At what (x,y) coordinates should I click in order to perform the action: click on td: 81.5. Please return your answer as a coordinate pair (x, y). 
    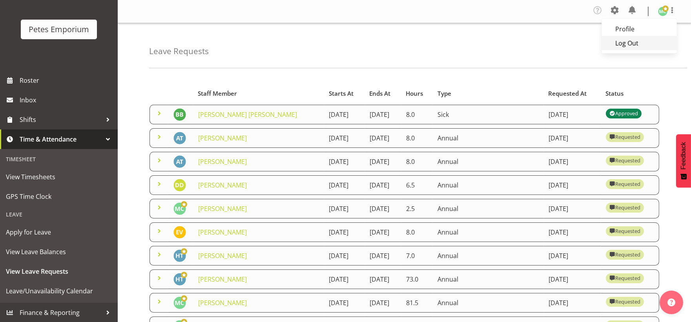
    Looking at the image, I should click on (417, 303).